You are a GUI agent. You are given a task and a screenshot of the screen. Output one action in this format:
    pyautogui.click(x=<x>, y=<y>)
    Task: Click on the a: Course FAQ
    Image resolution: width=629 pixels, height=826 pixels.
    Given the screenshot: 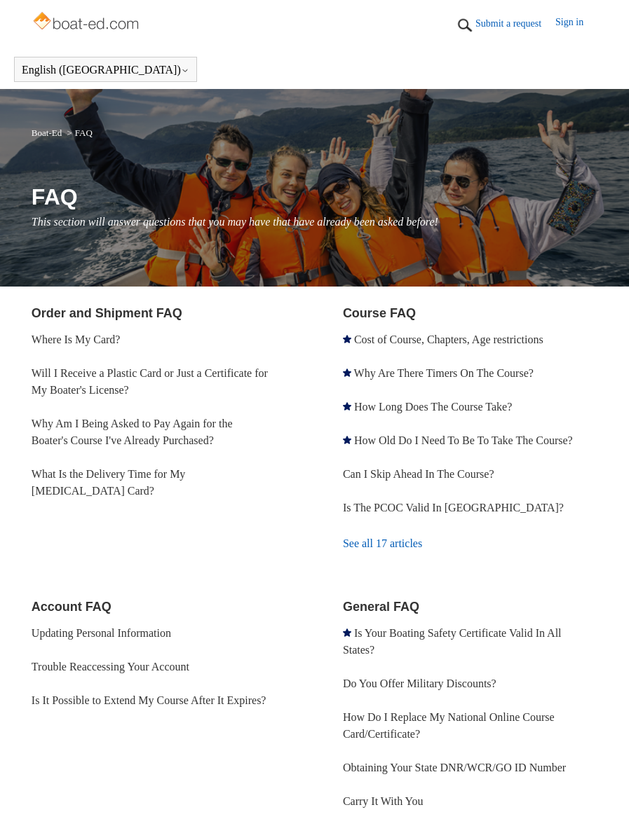 What is the action you would take?
    pyautogui.click(x=379, y=313)
    